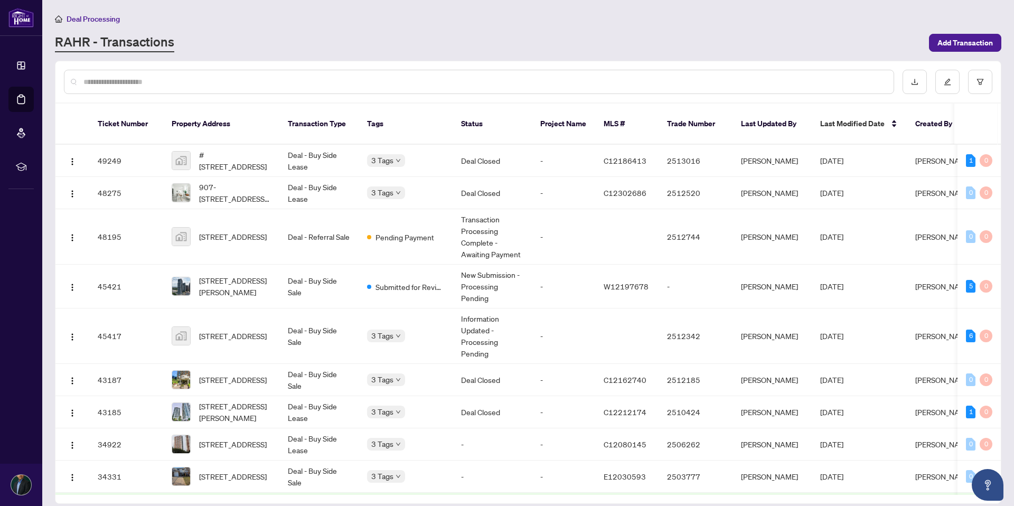  What do you see at coordinates (625, 412) in the screenshot?
I see `span: C12212174` at bounding box center [625, 412].